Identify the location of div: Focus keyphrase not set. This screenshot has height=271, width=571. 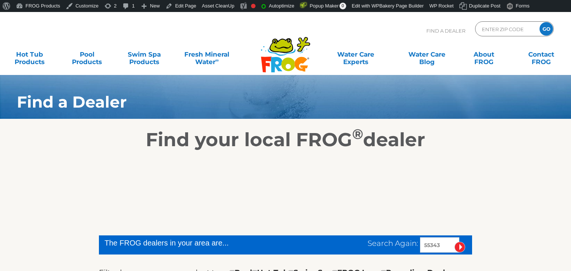
(253, 6).